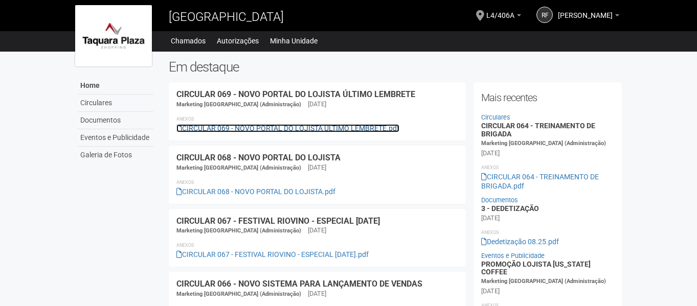 This screenshot has height=306, width=697. Describe the element at coordinates (258, 157) in the screenshot. I see `a: CIRCULAR 068 - NOVO PORTAL DO LOJISTA` at that location.